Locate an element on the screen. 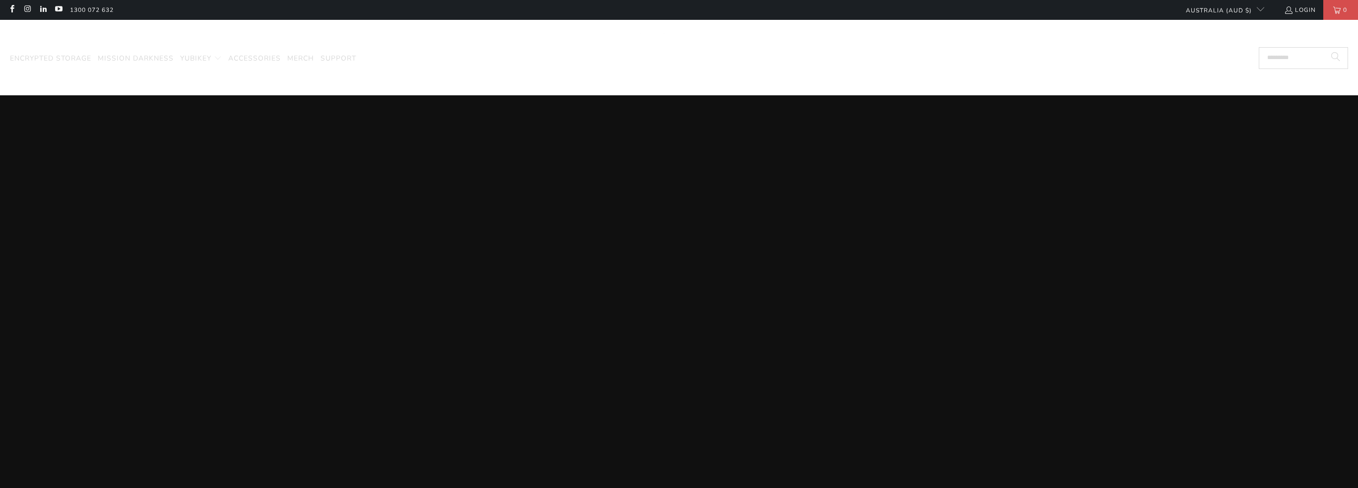 This screenshot has height=488, width=1358. a: Login is located at coordinates (1300, 10).